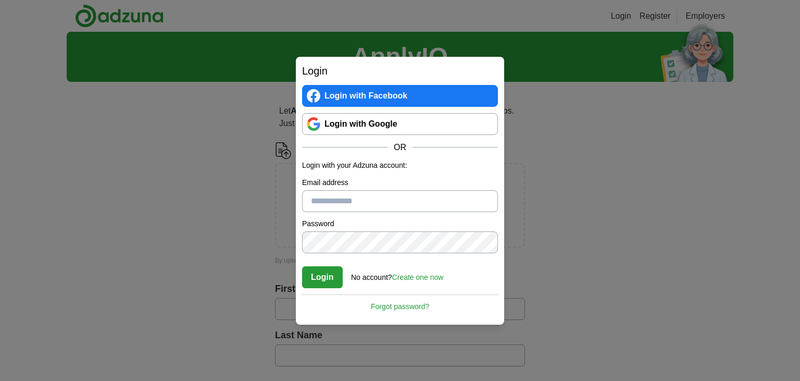  What do you see at coordinates (400, 71) in the screenshot?
I see `h2: Login` at bounding box center [400, 71].